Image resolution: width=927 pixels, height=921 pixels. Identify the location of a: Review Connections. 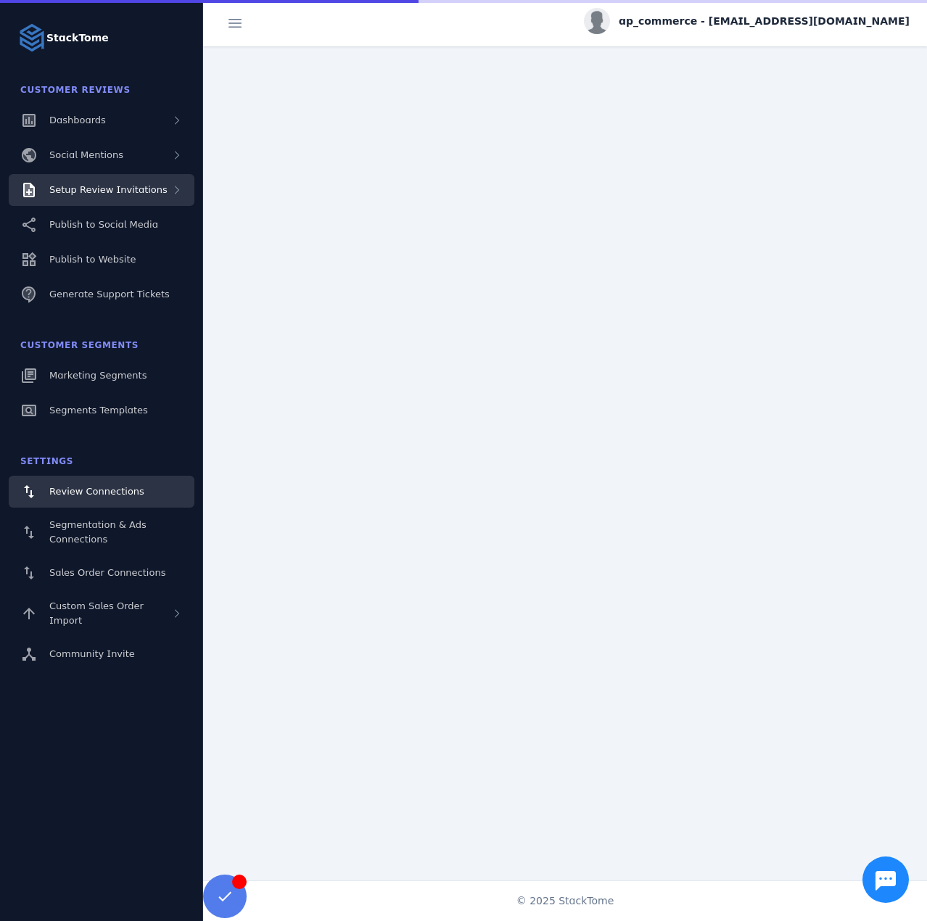
(102, 492).